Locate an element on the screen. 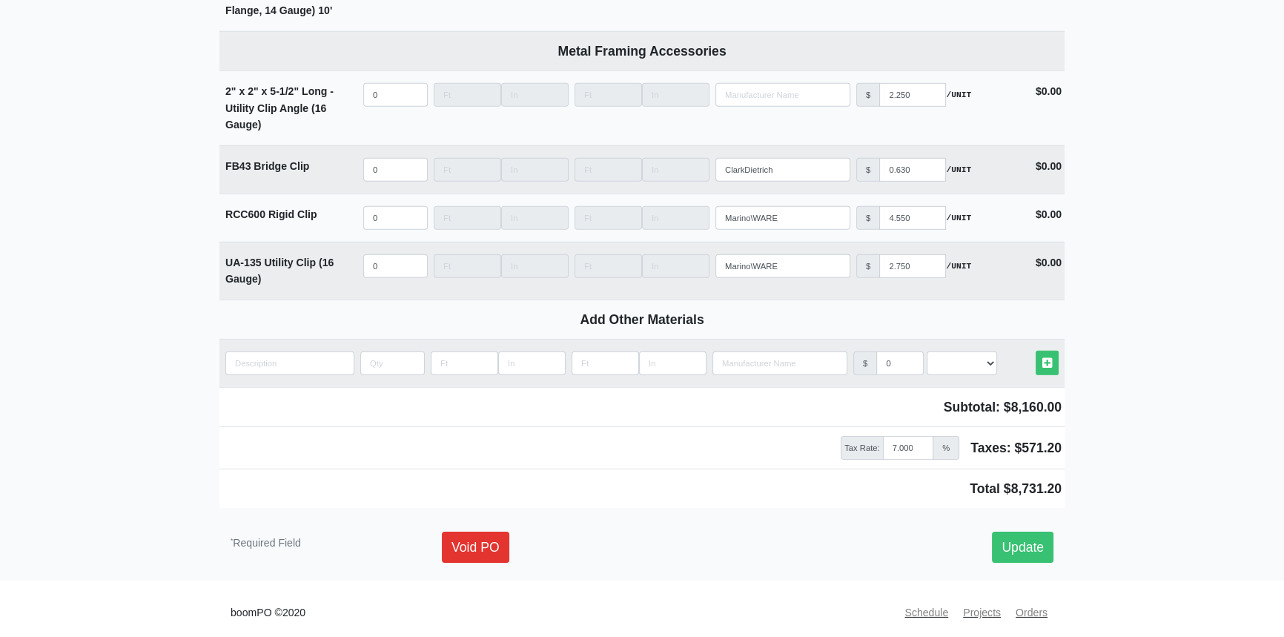 This screenshot has width=1284, height=637. small: boomPO ©2020 is located at coordinates (268, 612).